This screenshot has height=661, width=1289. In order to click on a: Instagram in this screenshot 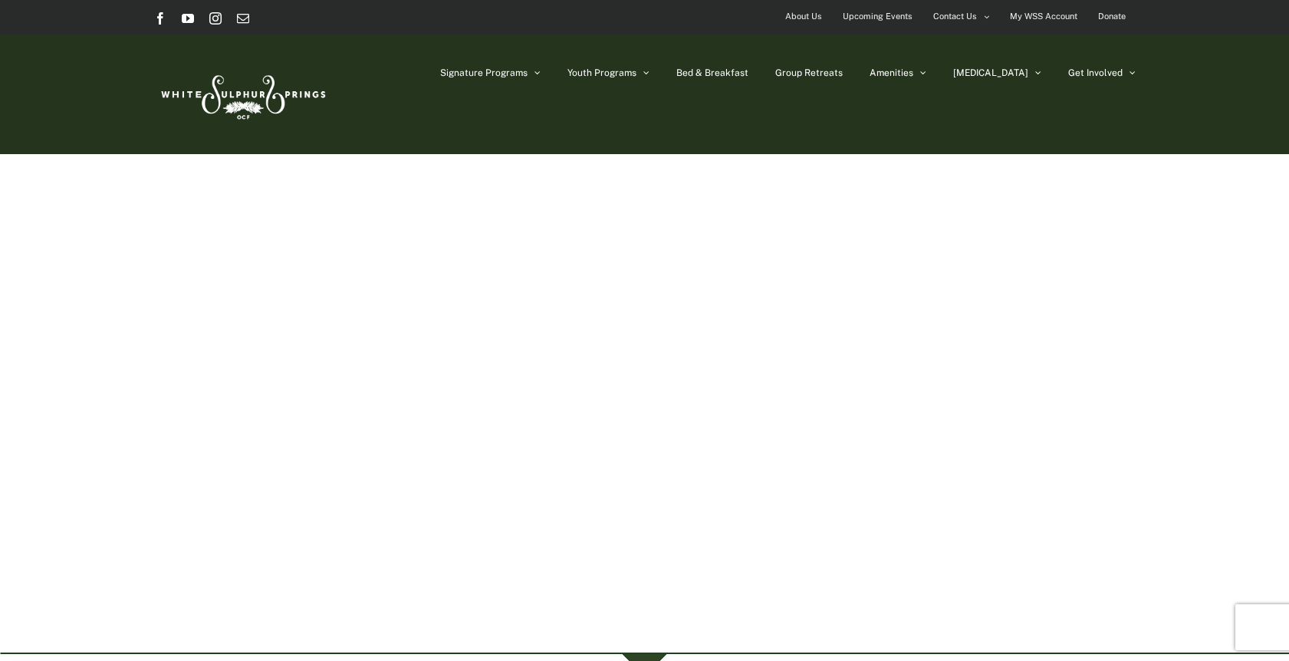, I will do `click(215, 18)`.